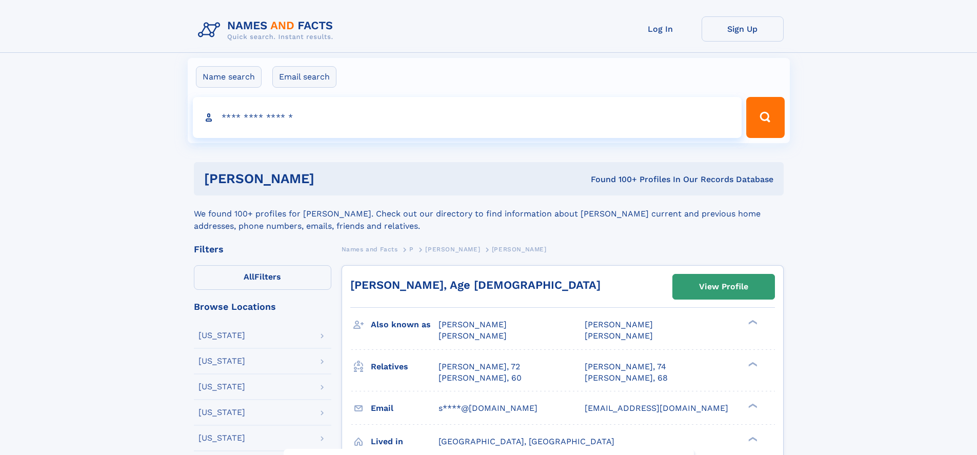  What do you see at coordinates (405, 442) in the screenshot?
I see `h3: Lived in` at bounding box center [405, 442].